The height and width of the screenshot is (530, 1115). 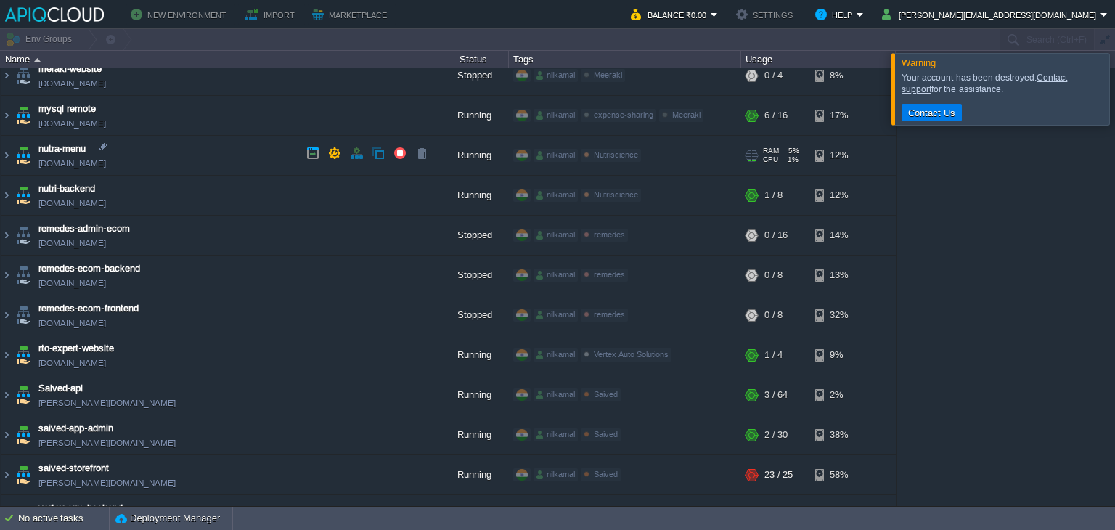 I want to click on div: 12%, so click(x=838, y=155).